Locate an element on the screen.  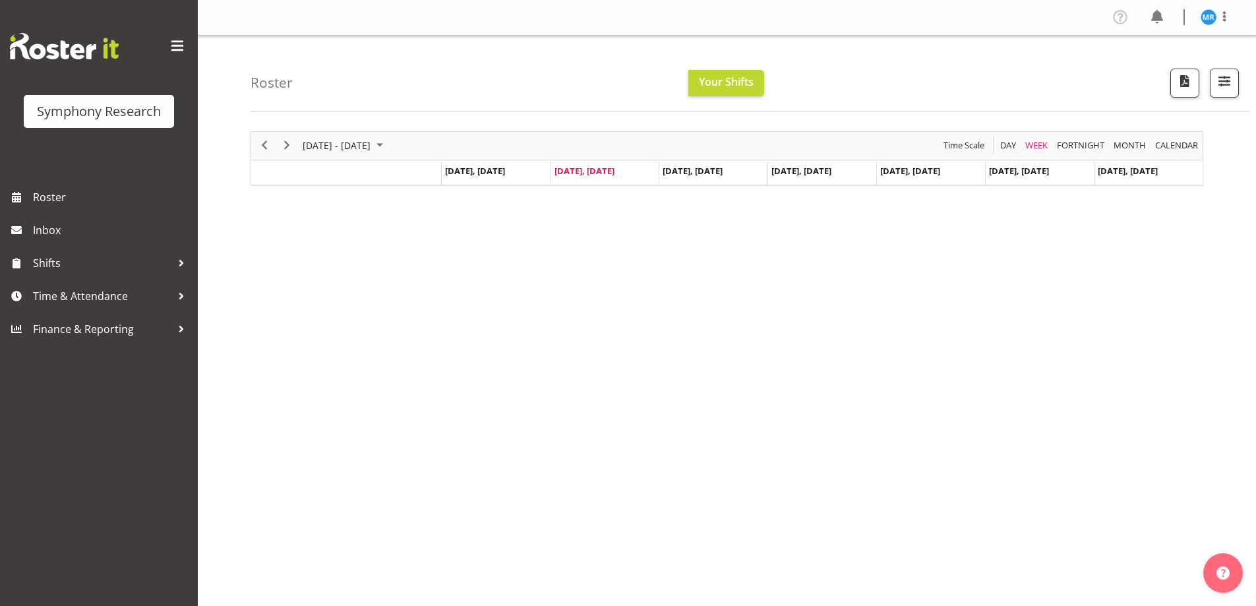
button: Download a PDF of the roster according to the set date range. is located at coordinates (1184, 83).